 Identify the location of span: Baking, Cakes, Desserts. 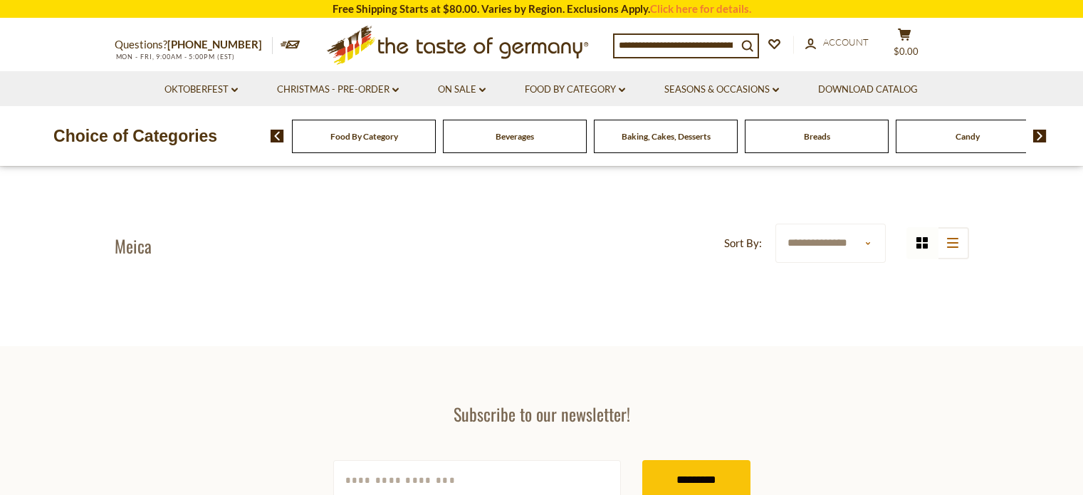
(666, 136).